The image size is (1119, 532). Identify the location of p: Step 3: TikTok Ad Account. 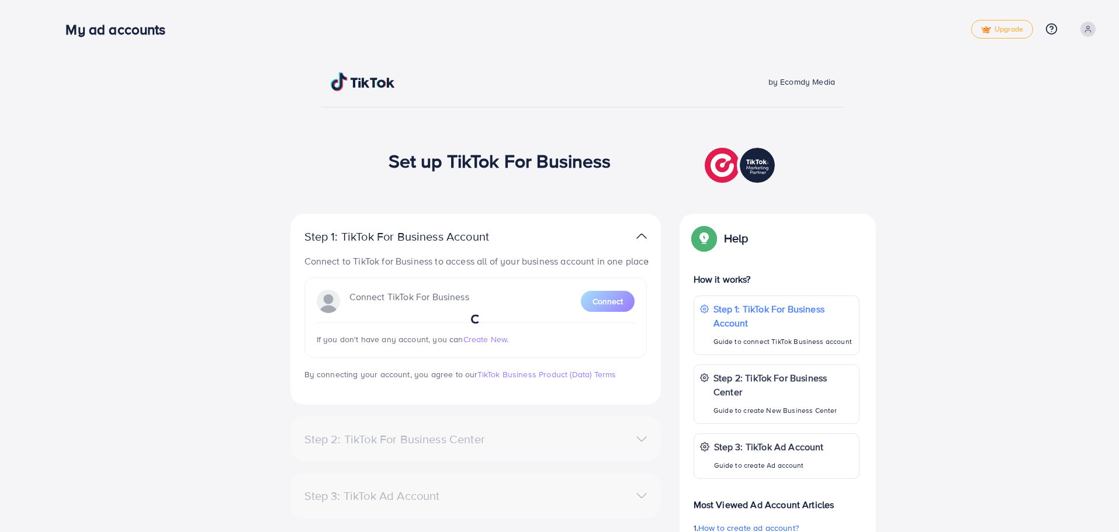
(769, 447).